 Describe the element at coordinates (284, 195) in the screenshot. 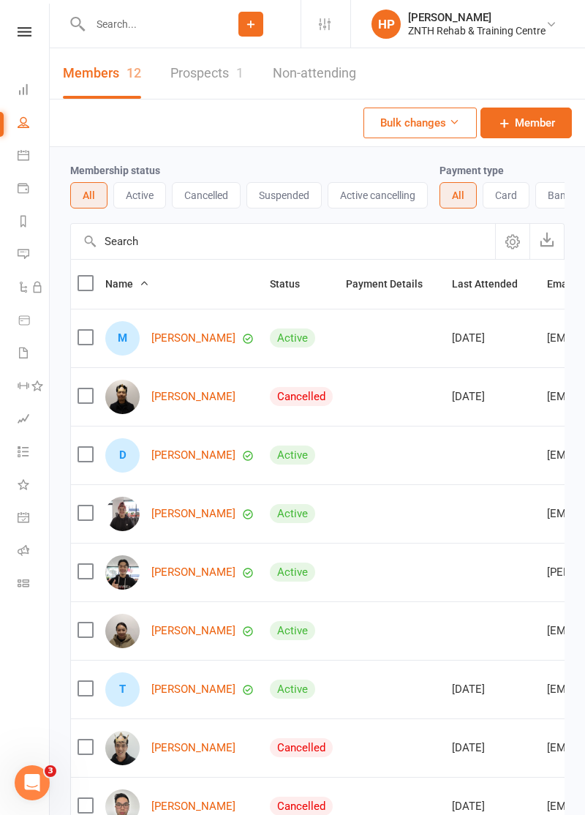

I see `button: Suspended` at that location.